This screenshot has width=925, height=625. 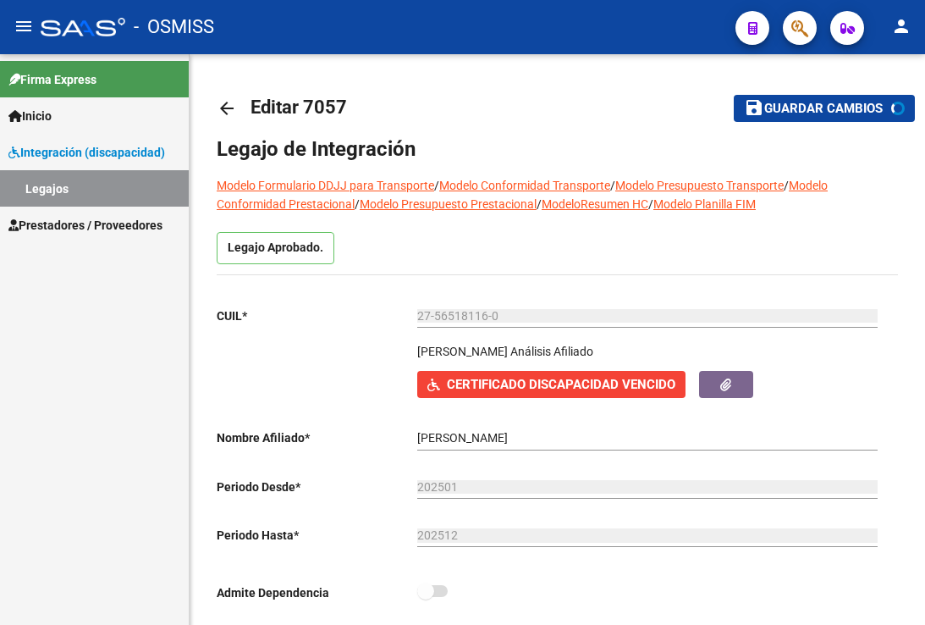 I want to click on a: ModeloResumen HC, so click(x=595, y=204).